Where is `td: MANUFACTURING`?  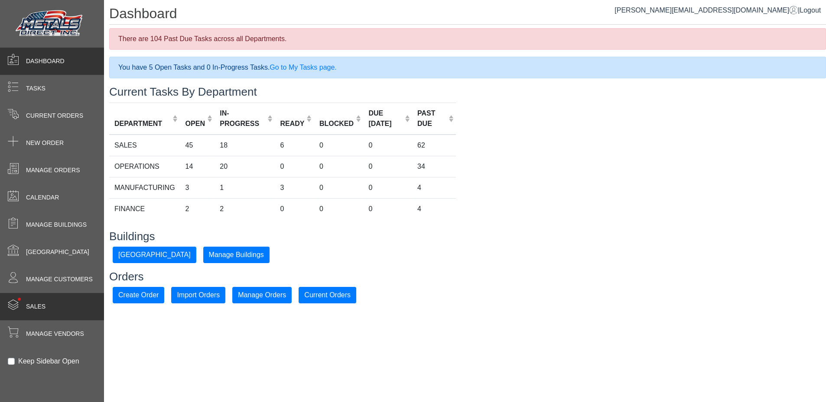
td: MANUFACTURING is located at coordinates (145, 188).